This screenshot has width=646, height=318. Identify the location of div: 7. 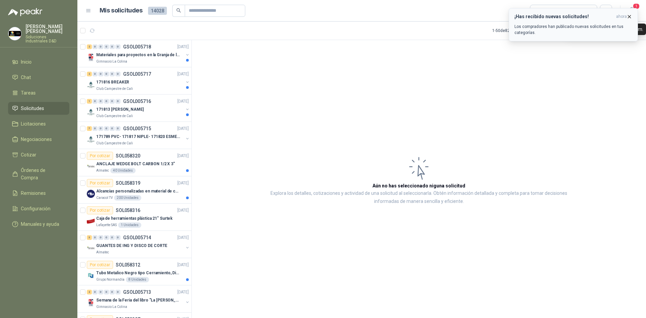
(89, 129).